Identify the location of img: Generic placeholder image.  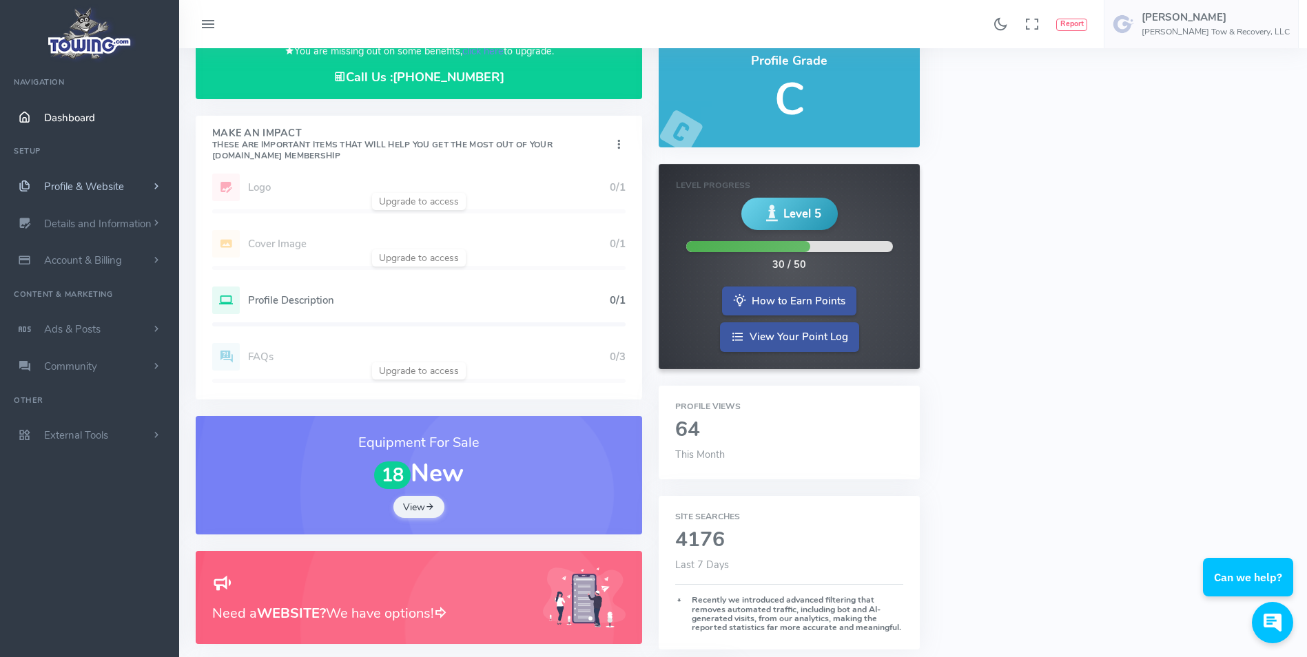
(584, 597).